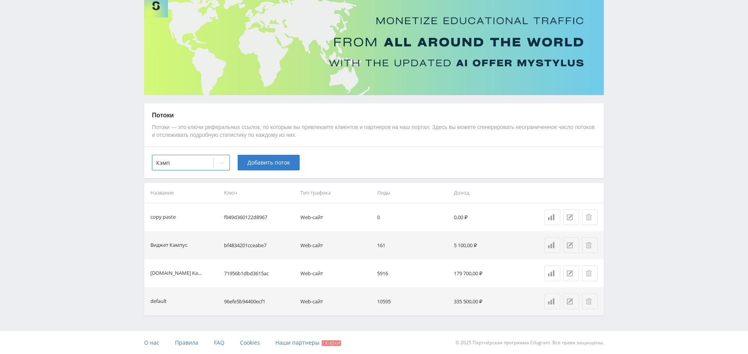 Image resolution: width=748 pixels, height=354 pixels. What do you see at coordinates (489, 245) in the screenshot?
I see `td: 5 100,00 ₽` at bounding box center [489, 245].